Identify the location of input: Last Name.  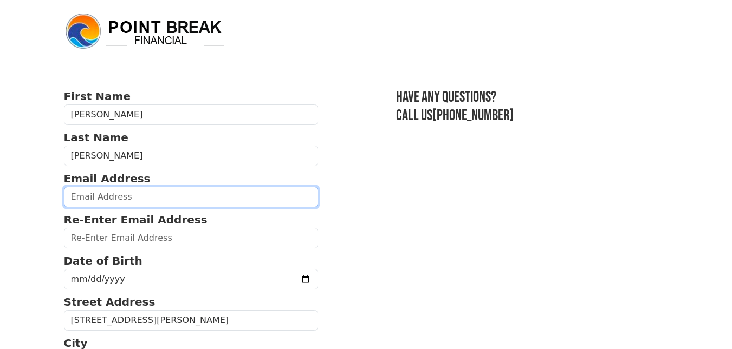
(191, 156).